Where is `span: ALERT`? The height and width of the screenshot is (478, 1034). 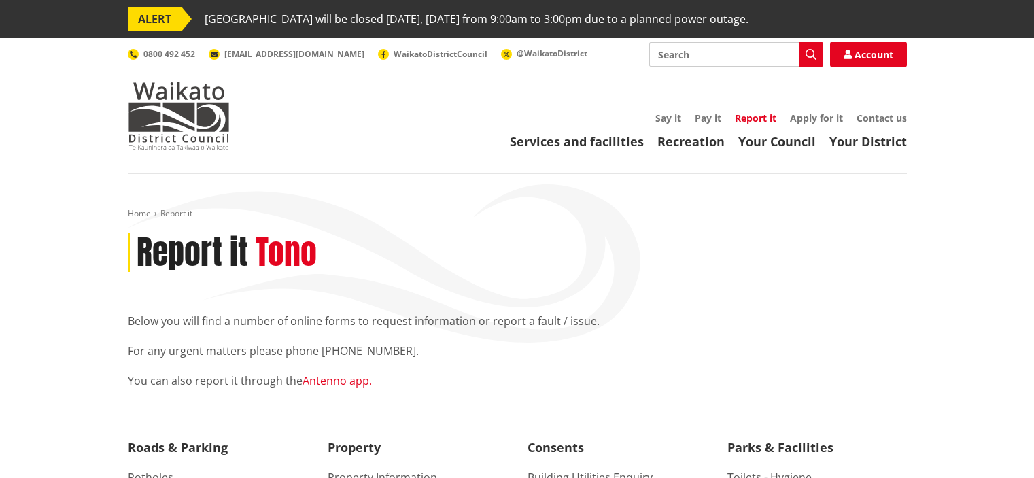 span: ALERT is located at coordinates (154, 19).